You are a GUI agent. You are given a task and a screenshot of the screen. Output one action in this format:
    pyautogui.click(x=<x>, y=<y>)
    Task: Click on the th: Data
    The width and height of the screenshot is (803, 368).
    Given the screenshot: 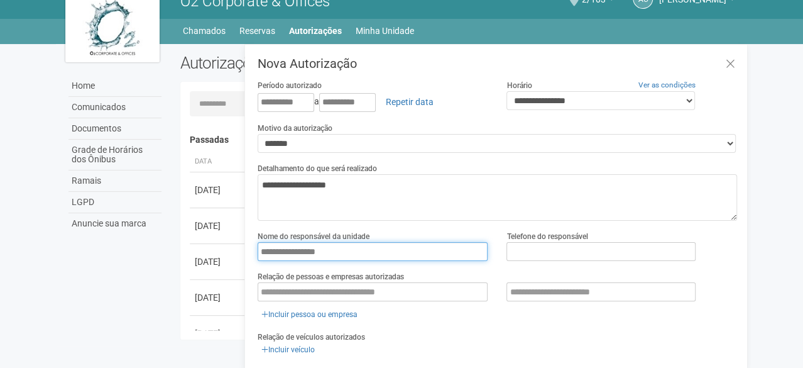 What is the action you would take?
    pyautogui.click(x=218, y=162)
    